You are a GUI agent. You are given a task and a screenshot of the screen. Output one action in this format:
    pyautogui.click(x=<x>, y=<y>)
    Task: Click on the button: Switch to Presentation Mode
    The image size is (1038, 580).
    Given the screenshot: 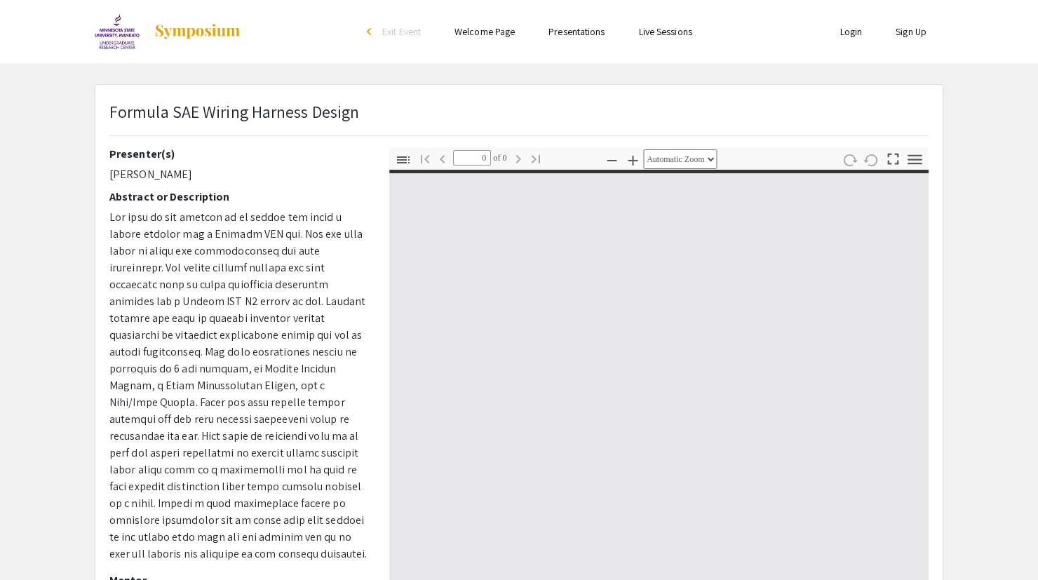 What is the action you would take?
    pyautogui.click(x=894, y=157)
    